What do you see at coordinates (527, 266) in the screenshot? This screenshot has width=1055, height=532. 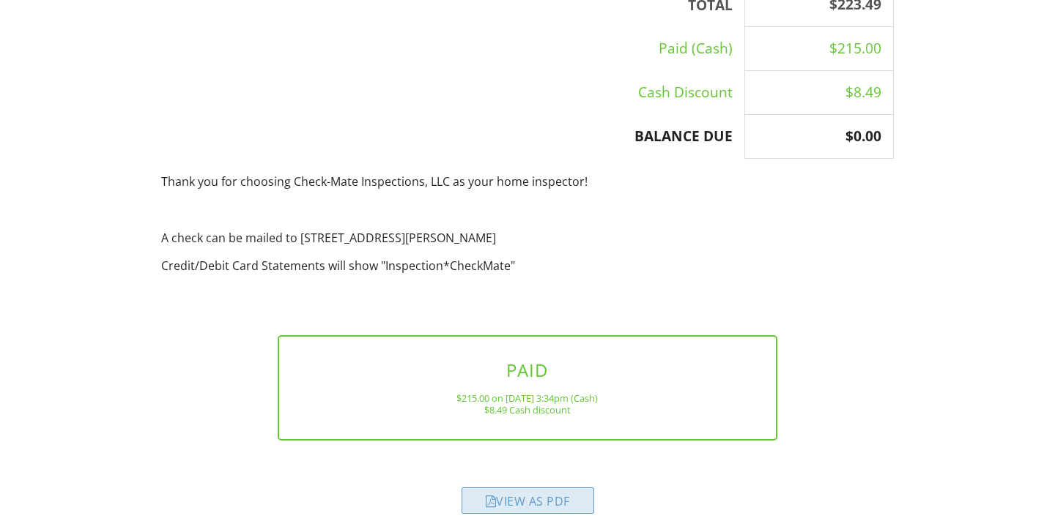 I see `p: Credit/Debit Card Statements will show "Inspection*CheckMate"` at bounding box center [527, 266].